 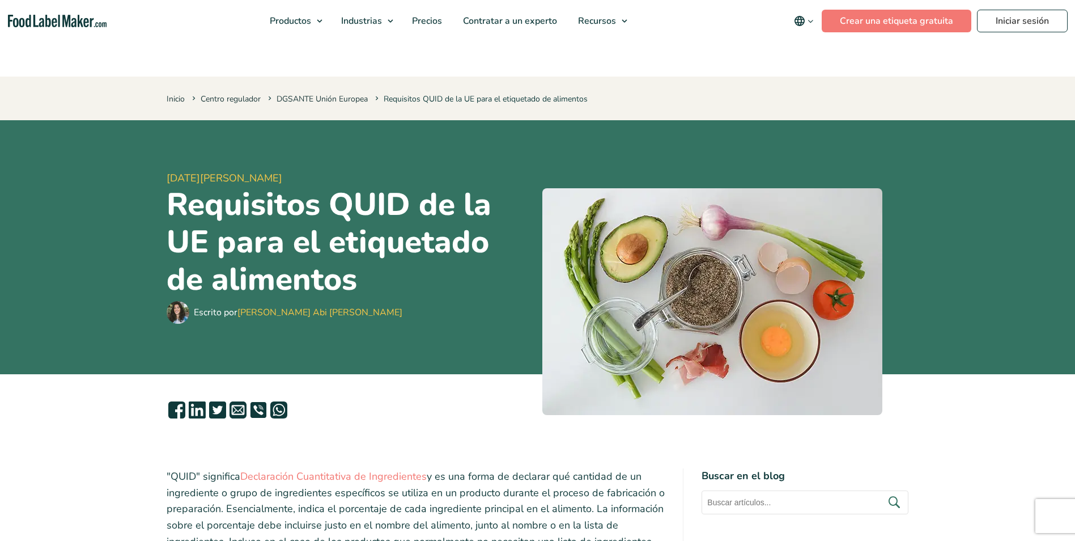 What do you see at coordinates (509, 21) in the screenshot?
I see `span: Contratar a un experto` at bounding box center [509, 21].